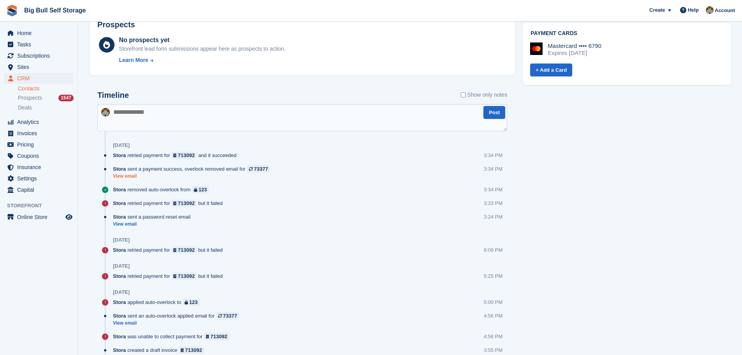 This screenshot has height=355, width=742. What do you see at coordinates (493, 350) in the screenshot?
I see `div: 3:55 PM` at bounding box center [493, 350].